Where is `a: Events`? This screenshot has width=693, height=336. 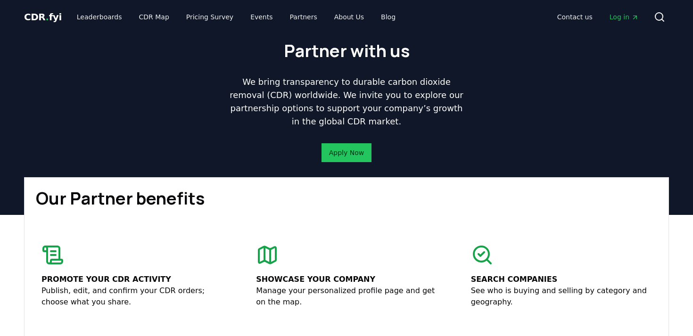
a: Events is located at coordinates (261, 17).